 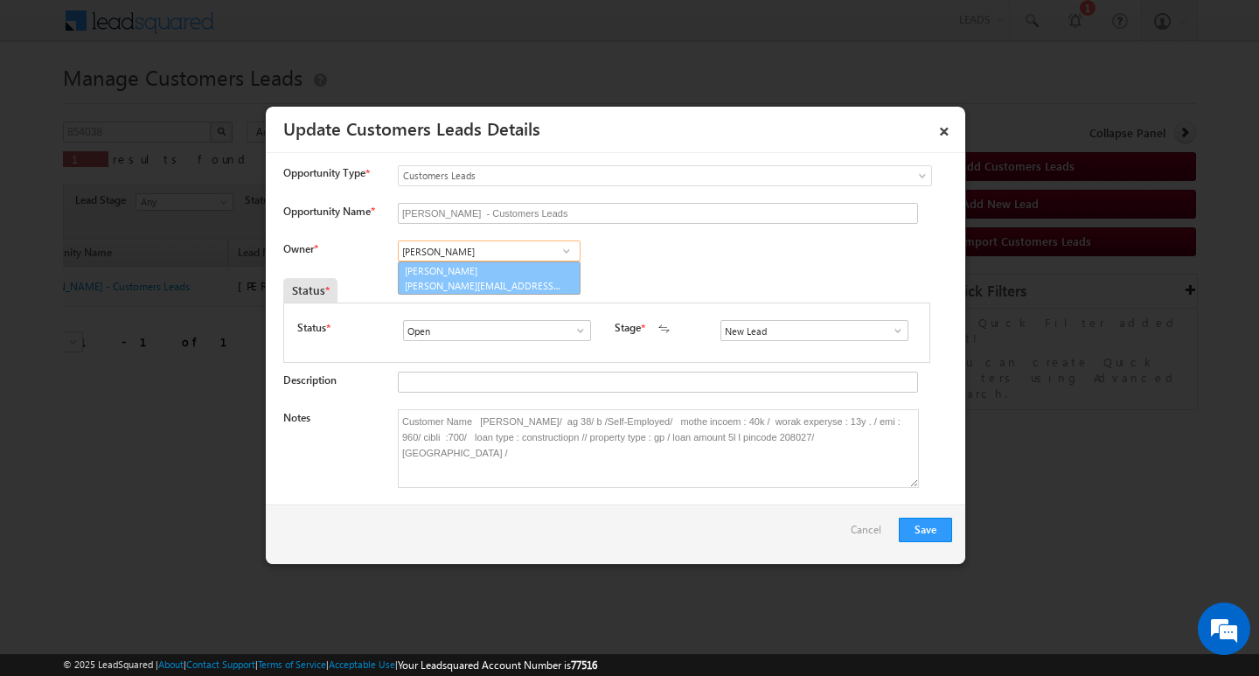 I want to click on div: Status, so click(x=310, y=290).